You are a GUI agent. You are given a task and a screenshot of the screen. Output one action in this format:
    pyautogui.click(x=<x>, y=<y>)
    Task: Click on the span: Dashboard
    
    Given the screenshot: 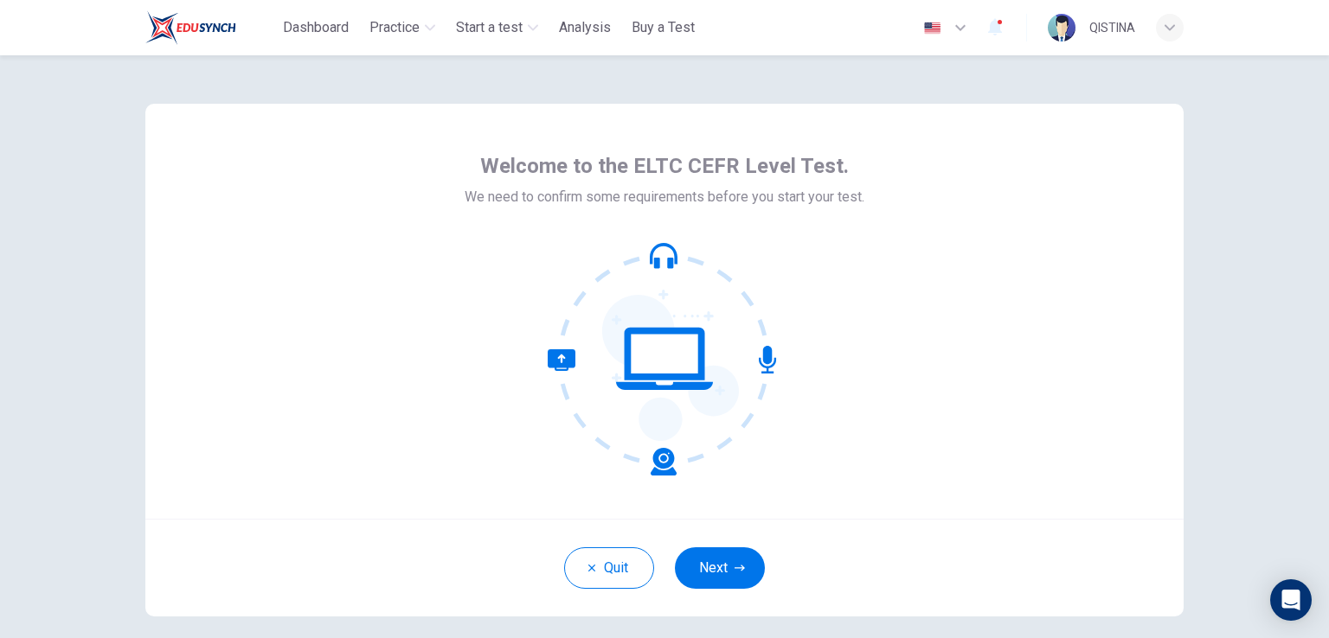 What is the action you would take?
    pyautogui.click(x=316, y=28)
    